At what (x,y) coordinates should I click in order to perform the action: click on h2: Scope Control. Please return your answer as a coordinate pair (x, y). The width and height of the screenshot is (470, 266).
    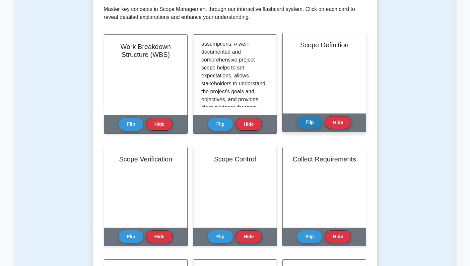
    Looking at the image, I should click on (235, 159).